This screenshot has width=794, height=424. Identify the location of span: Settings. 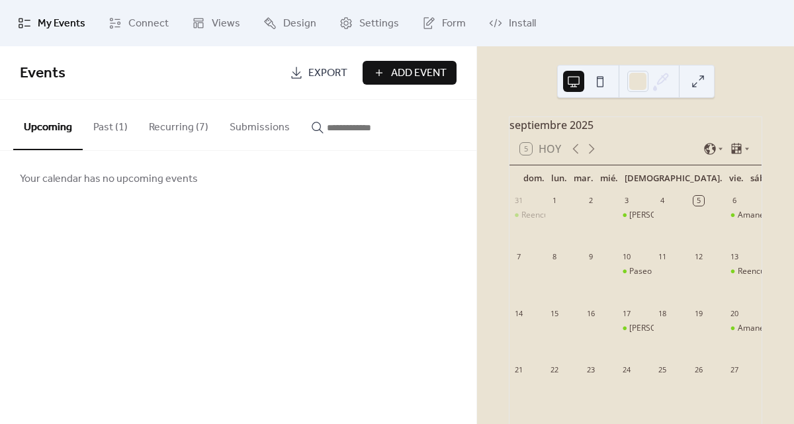
(379, 24).